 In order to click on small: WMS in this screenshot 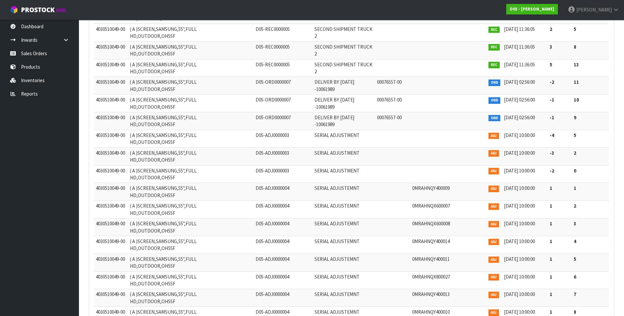, I will do `click(61, 10)`.